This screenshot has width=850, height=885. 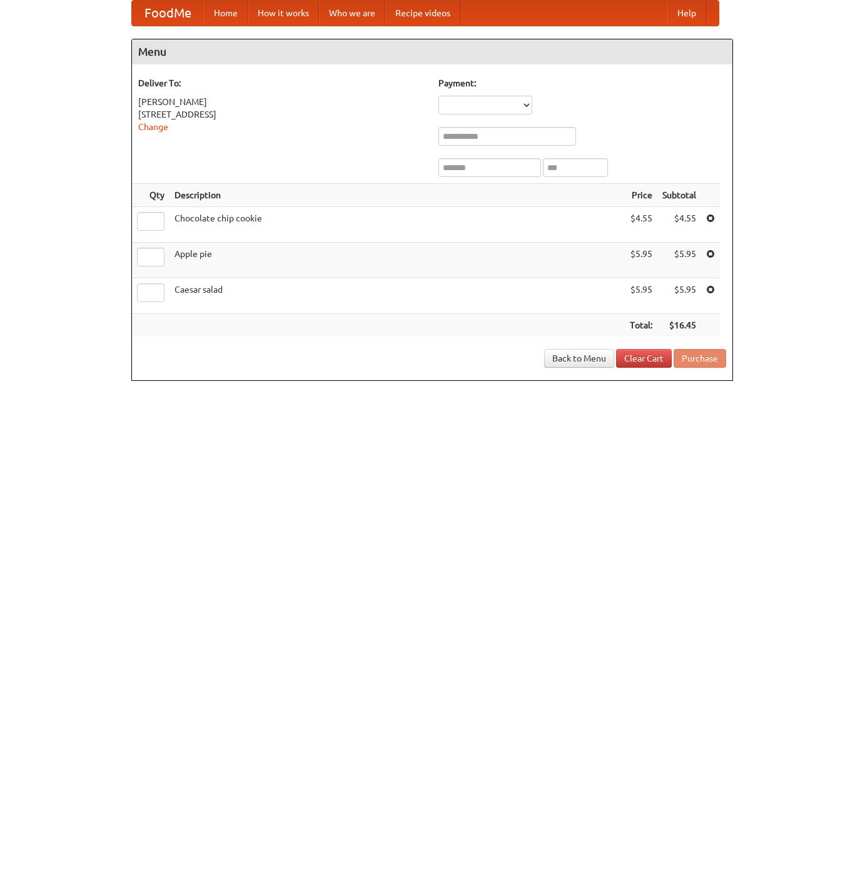 I want to click on a: FoodMe, so click(x=168, y=13).